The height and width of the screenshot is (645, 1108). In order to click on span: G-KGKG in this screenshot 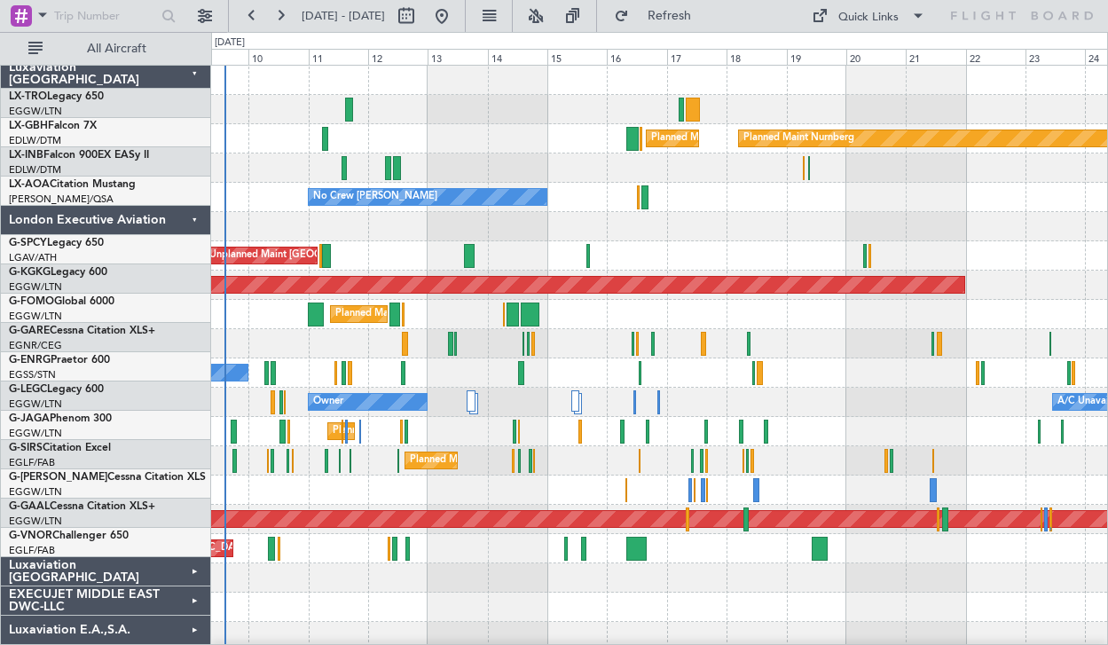, I will do `click(29, 272)`.